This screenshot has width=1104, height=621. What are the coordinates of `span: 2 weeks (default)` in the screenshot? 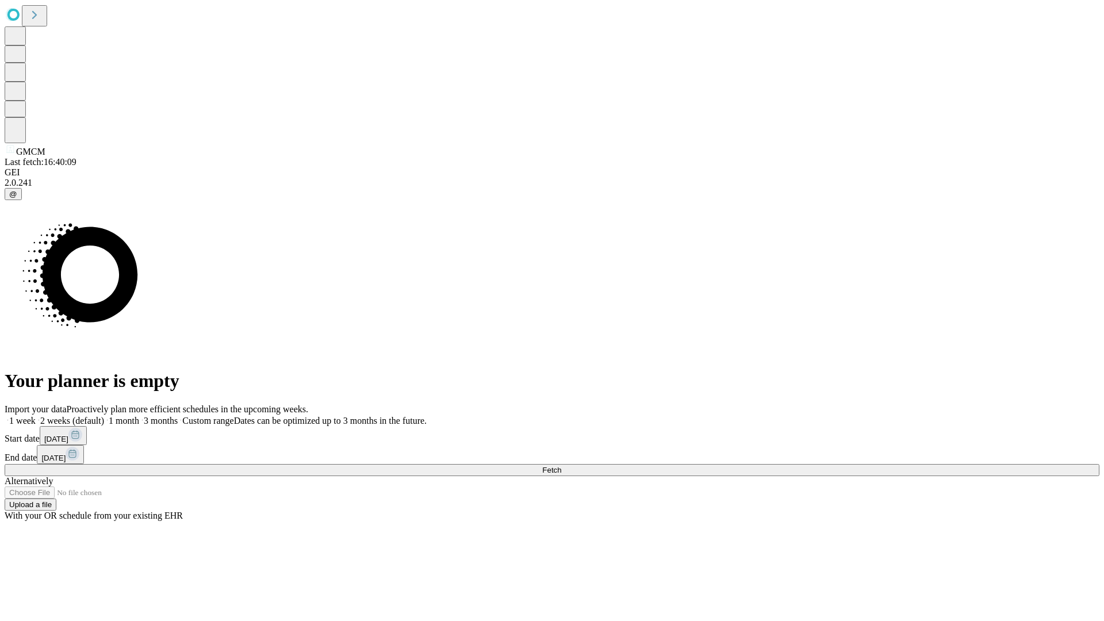 It's located at (72, 420).